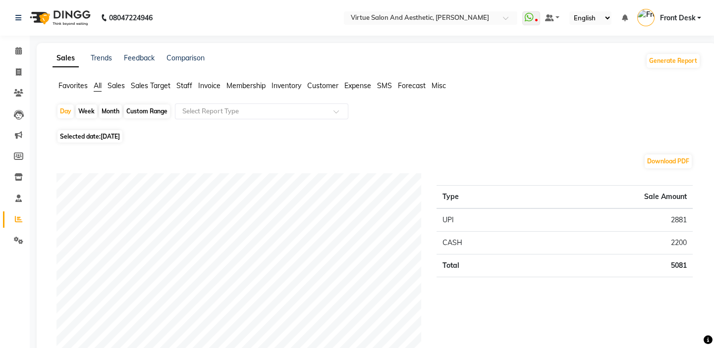  What do you see at coordinates (147, 111) in the screenshot?
I see `div: Custom Range` at bounding box center [147, 111].